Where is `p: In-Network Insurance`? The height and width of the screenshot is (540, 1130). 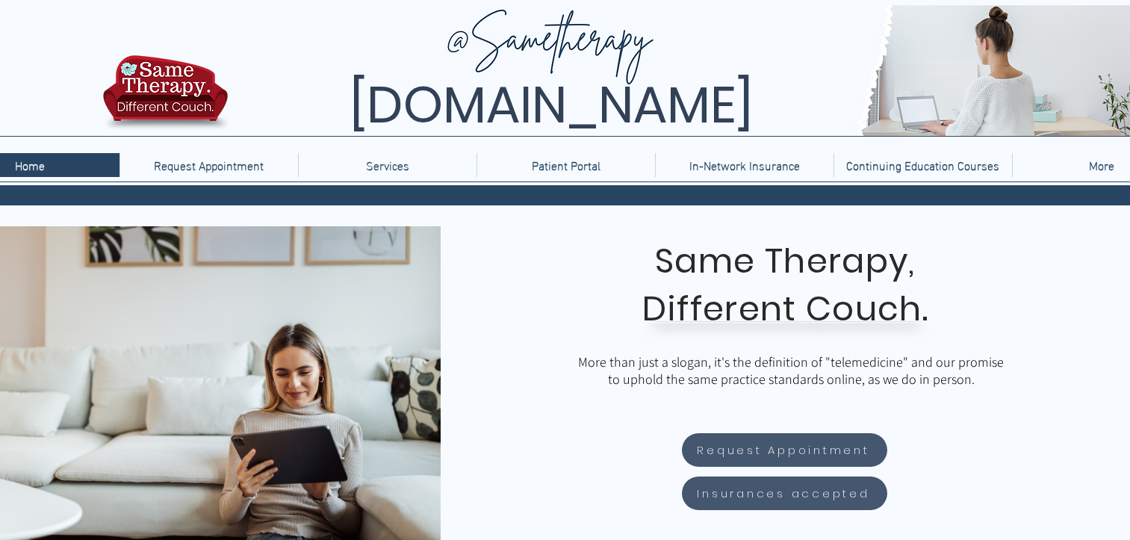
p: In-Network Insurance is located at coordinates (745, 165).